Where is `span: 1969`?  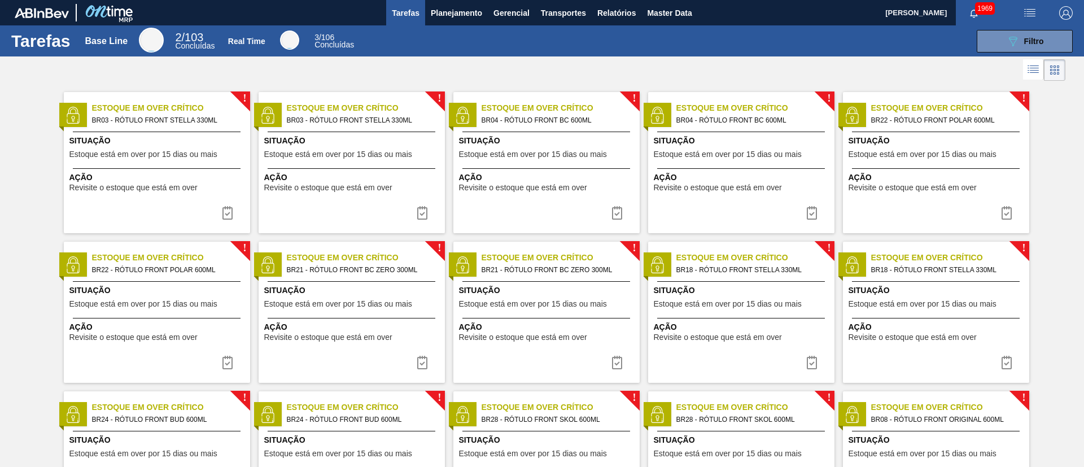 span: 1969 is located at coordinates (985, 8).